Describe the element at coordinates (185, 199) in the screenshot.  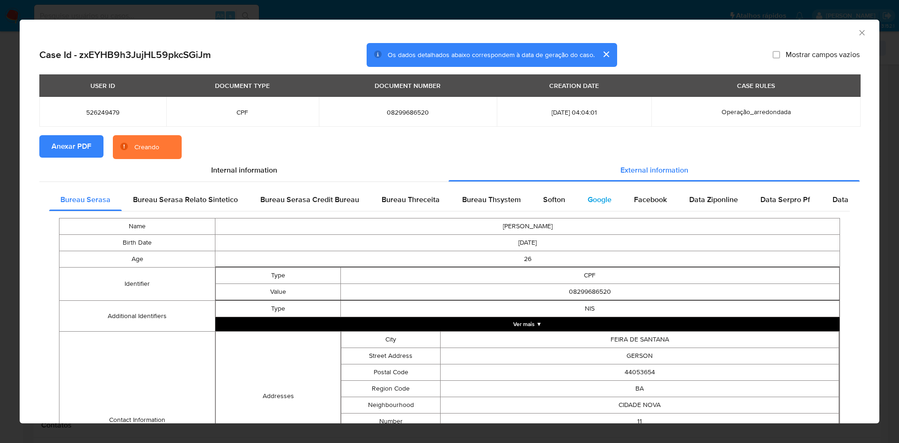
I see `span: Bureau Serasa Relato Sintetico` at that location.